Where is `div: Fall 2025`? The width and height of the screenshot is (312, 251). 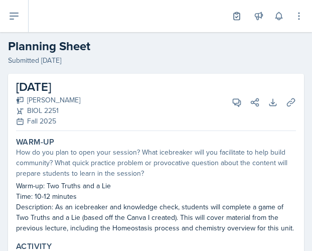 div: Fall 2025 is located at coordinates (48, 121).